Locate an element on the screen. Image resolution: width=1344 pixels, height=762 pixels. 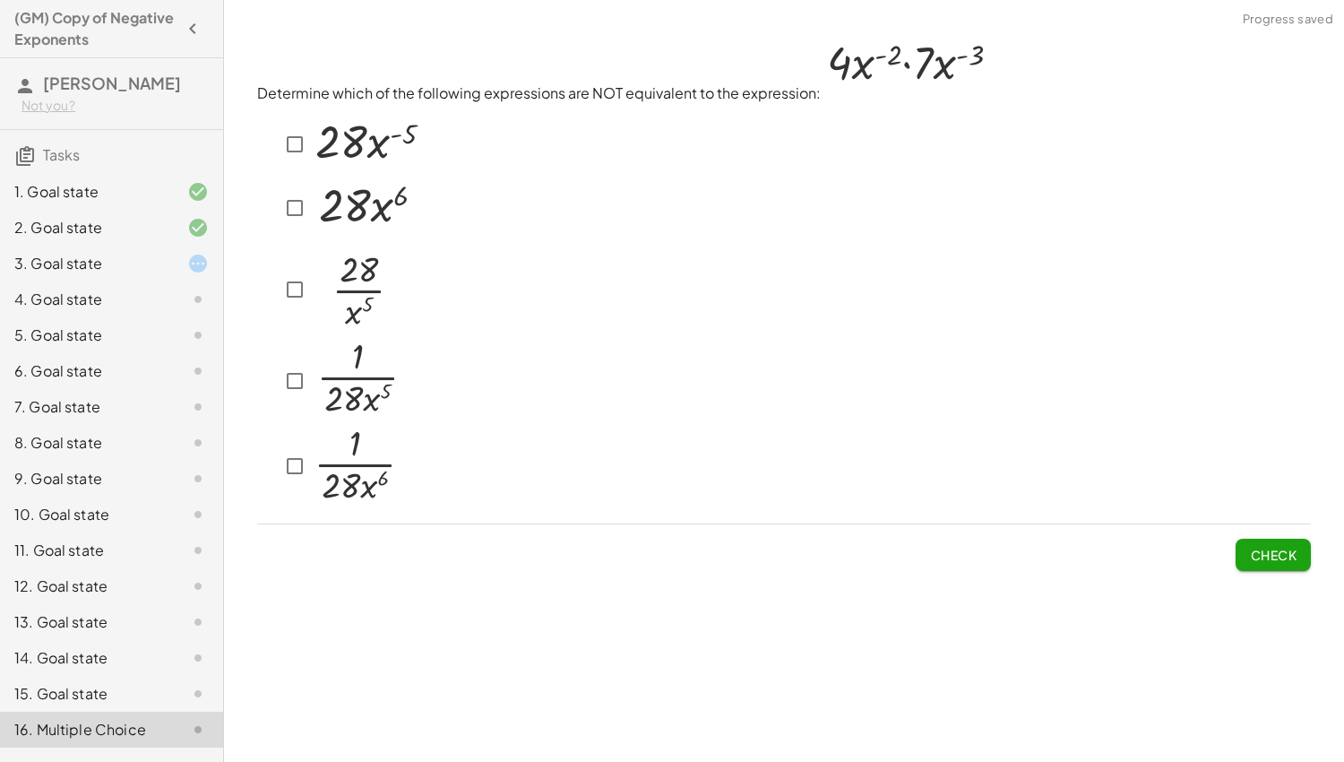
div: 12. Goal state is located at coordinates (86, 586).